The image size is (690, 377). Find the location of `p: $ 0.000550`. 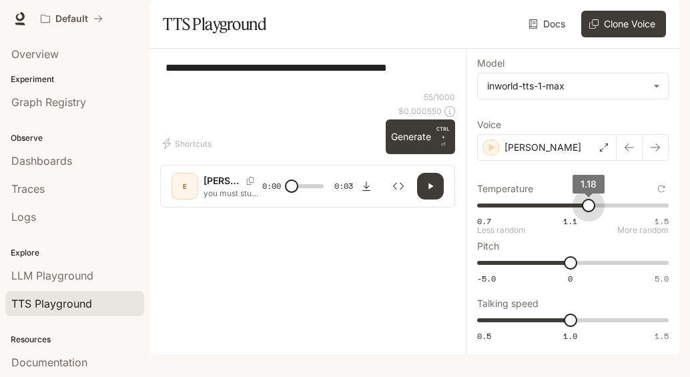

p: $ 0.000550 is located at coordinates (420, 111).